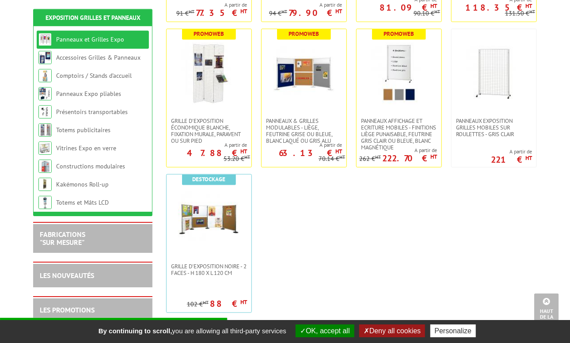 The image size is (570, 343). Describe the element at coordinates (45, 184) in the screenshot. I see `img: Kakémonos Roll-up` at that location.